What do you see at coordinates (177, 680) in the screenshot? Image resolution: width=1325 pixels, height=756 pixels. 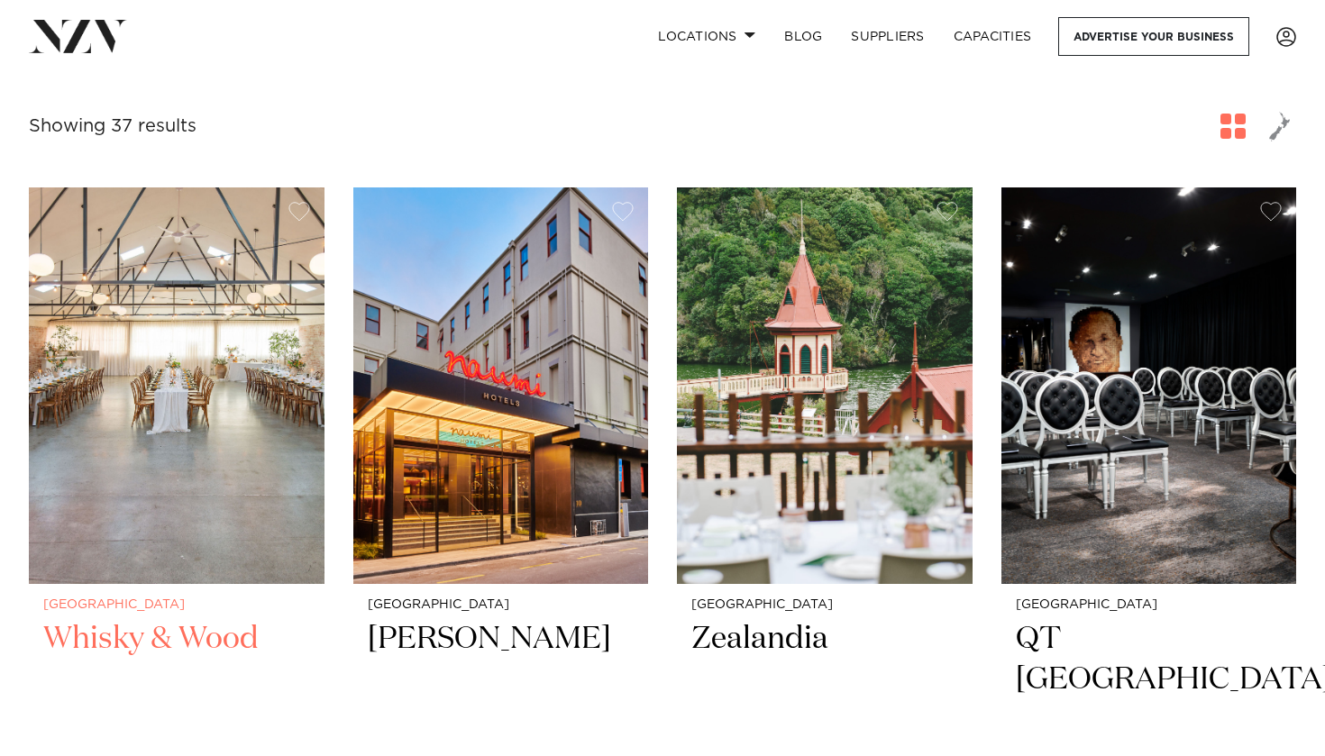 I see `h2: Whisky & Wood` at bounding box center [177, 680].